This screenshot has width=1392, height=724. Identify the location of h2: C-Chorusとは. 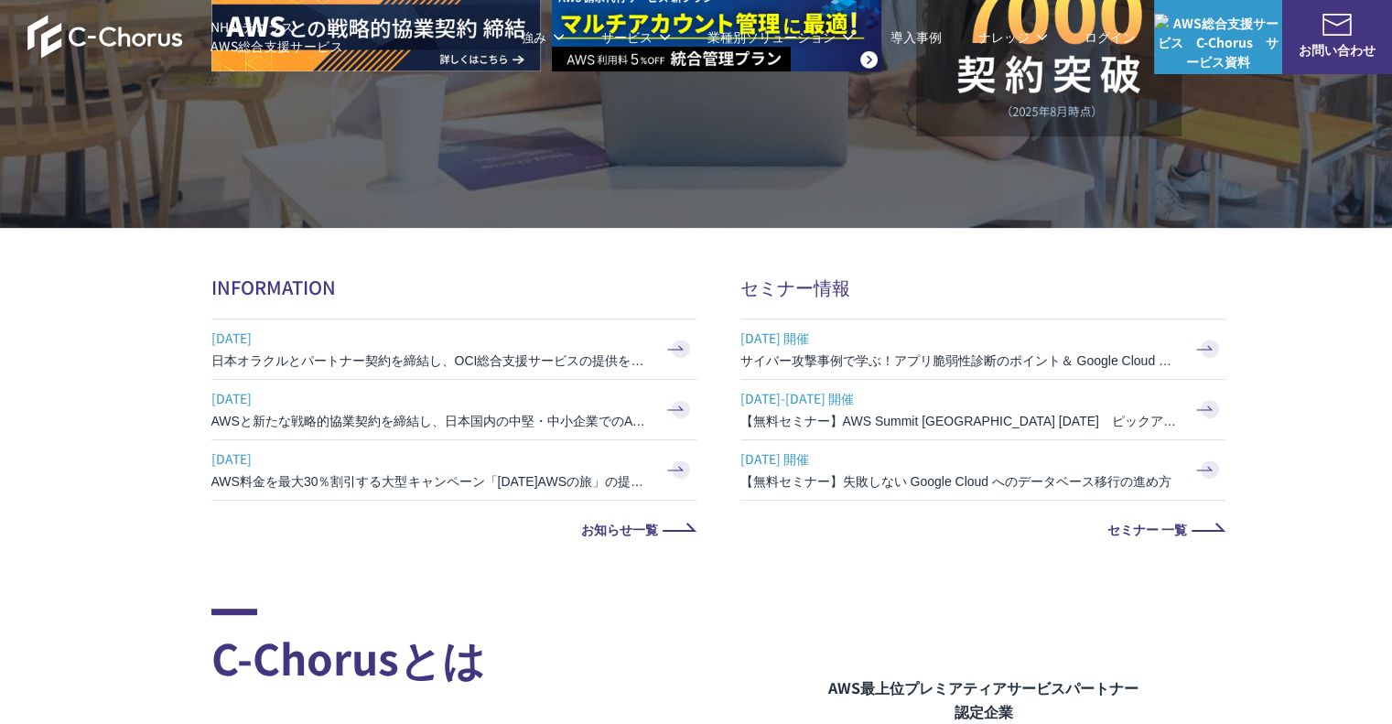
(499, 649).